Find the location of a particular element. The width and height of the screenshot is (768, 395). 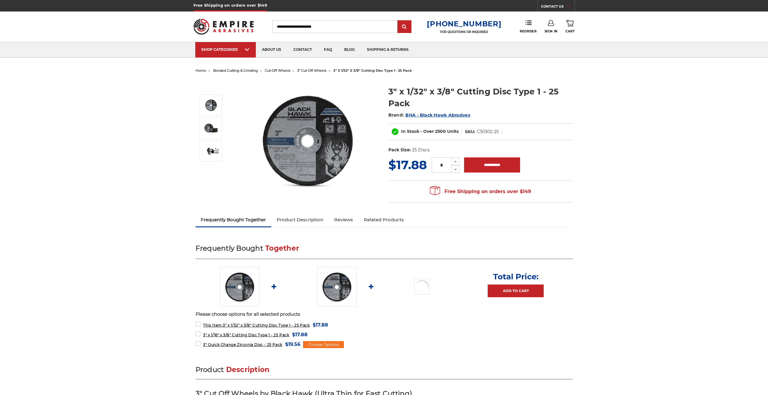

a: faq is located at coordinates (328, 50).